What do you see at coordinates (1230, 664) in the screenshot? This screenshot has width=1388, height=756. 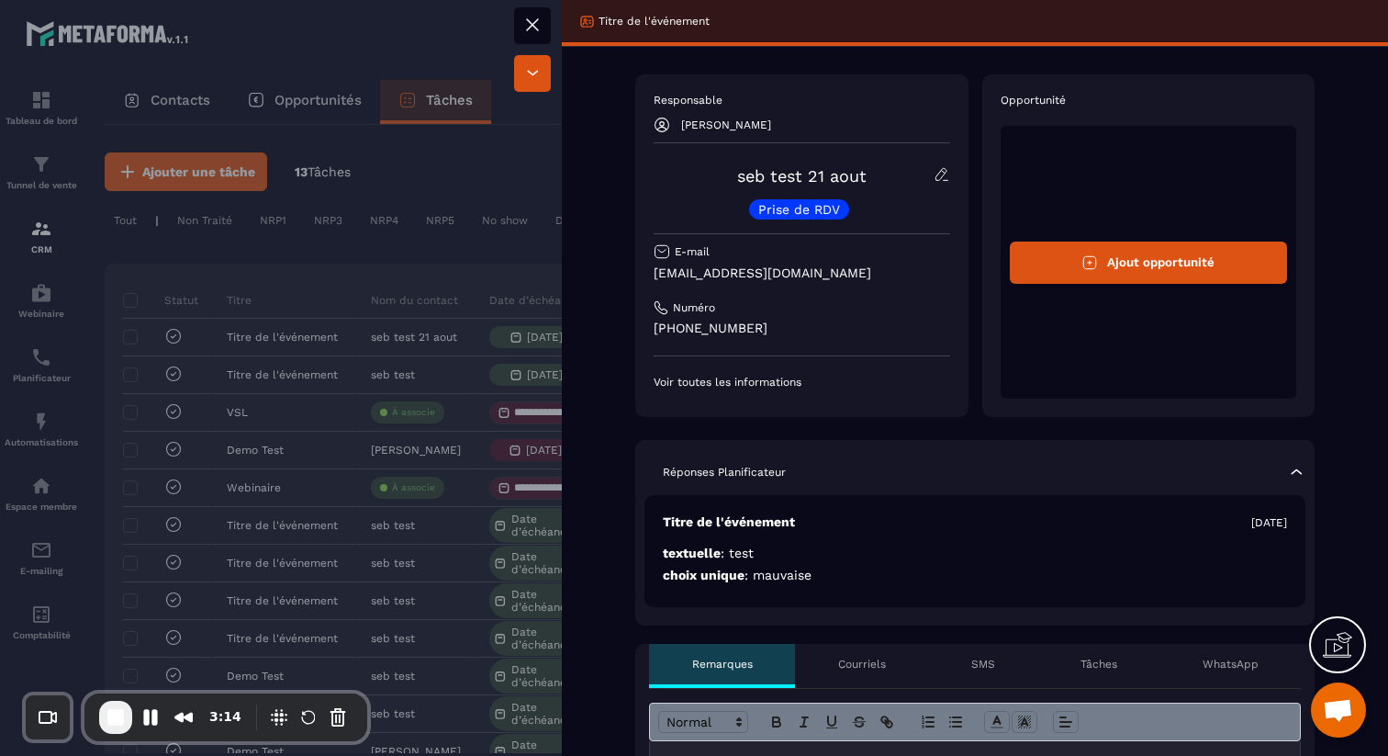 I see `p: WhatsApp` at bounding box center [1230, 664].